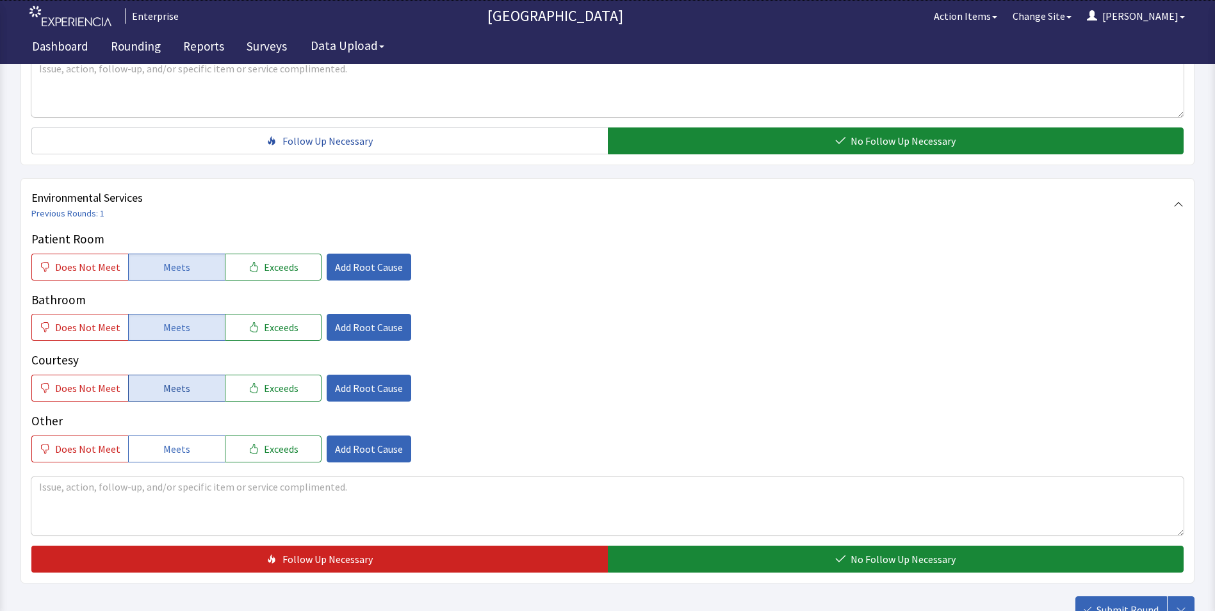 This screenshot has height=611, width=1215. Describe the element at coordinates (1042, 16) in the screenshot. I see `button: Change Site` at that location.